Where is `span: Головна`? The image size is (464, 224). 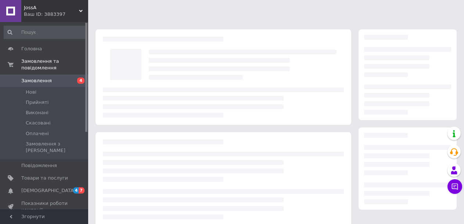
span: Головна is located at coordinates (32, 49).